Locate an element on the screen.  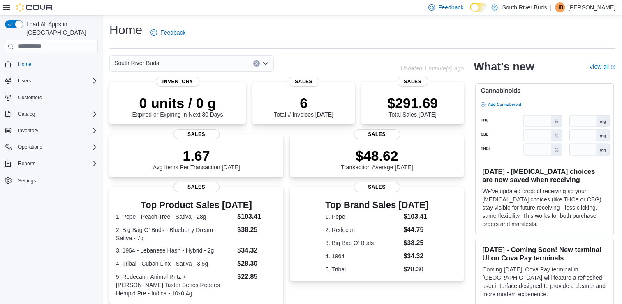
dd: $22.85 is located at coordinates (257, 276).